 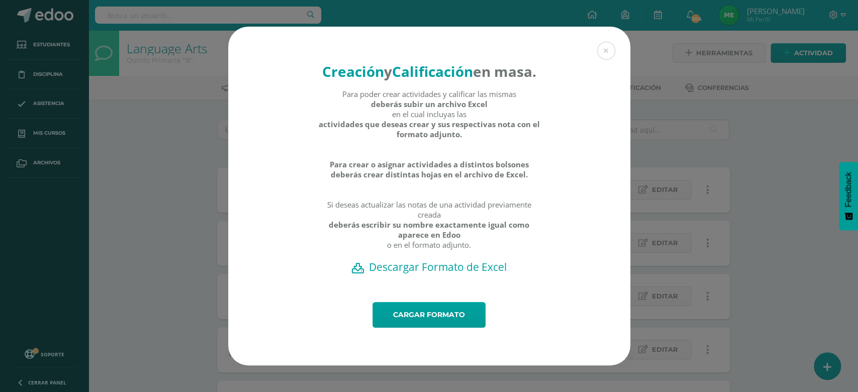 What do you see at coordinates (429, 267) in the screenshot?
I see `a: Descargar Formato de Excel` at bounding box center [429, 267].